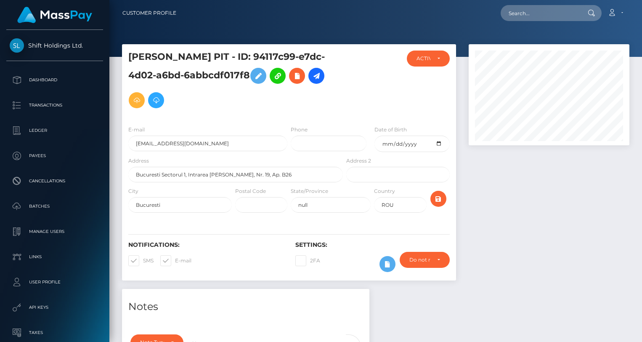 Image resolution: width=642 pixels, height=342 pixels. What do you see at coordinates (55, 282) in the screenshot?
I see `p: User Profile` at bounding box center [55, 282].